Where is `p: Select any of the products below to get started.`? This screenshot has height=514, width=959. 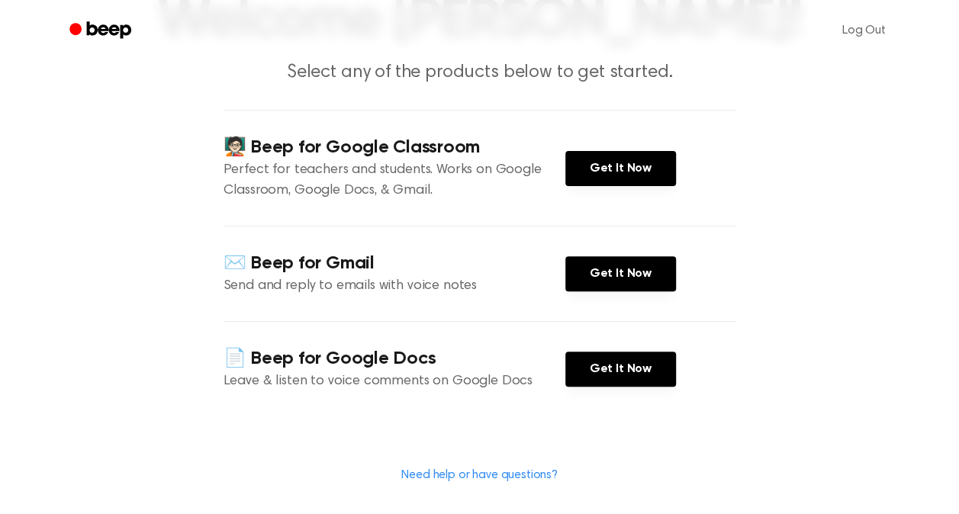 p: Select any of the products below to get started. is located at coordinates (480, 72).